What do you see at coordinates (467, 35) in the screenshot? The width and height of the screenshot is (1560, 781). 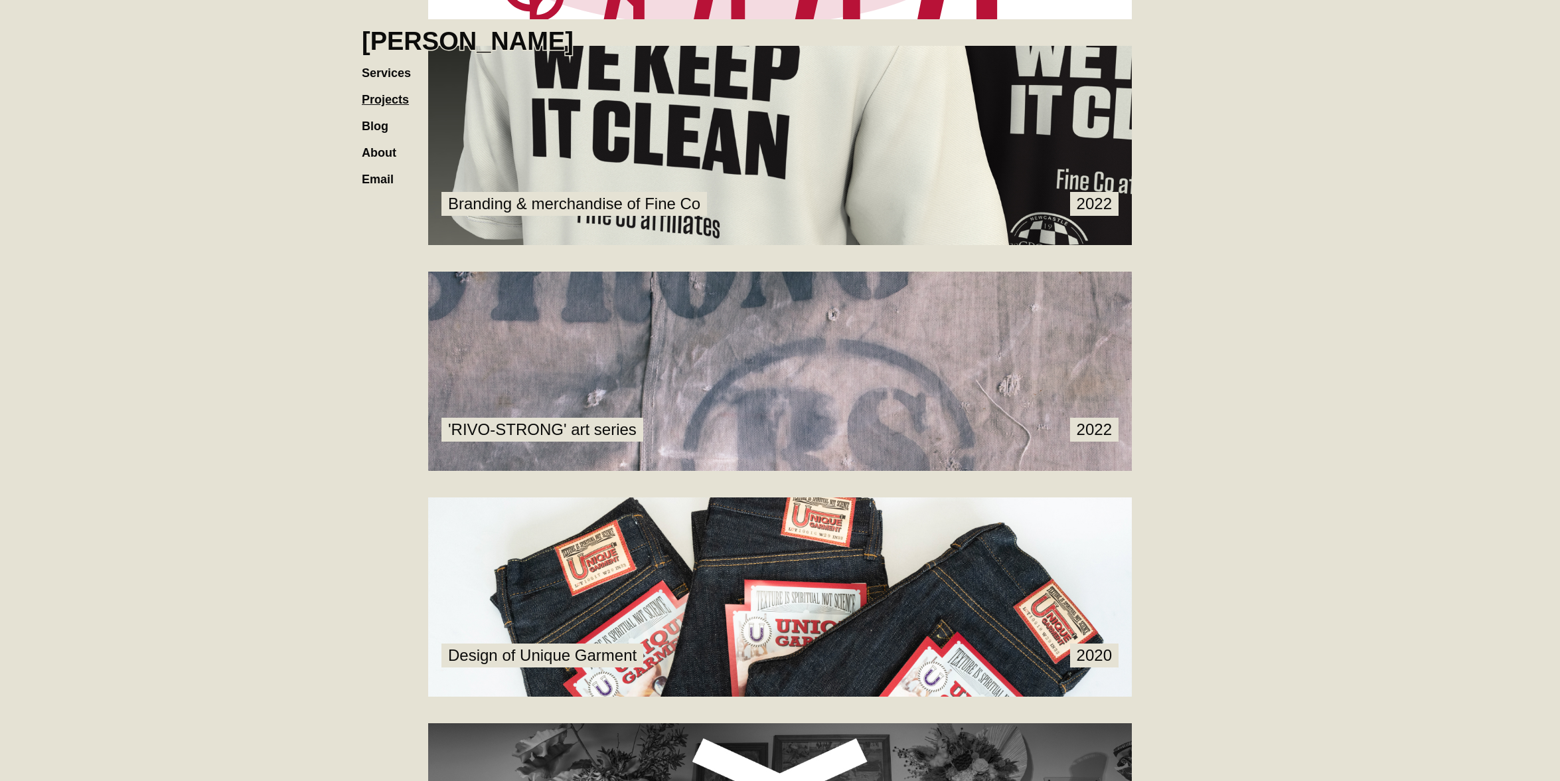 I see `a: home` at bounding box center [467, 35].